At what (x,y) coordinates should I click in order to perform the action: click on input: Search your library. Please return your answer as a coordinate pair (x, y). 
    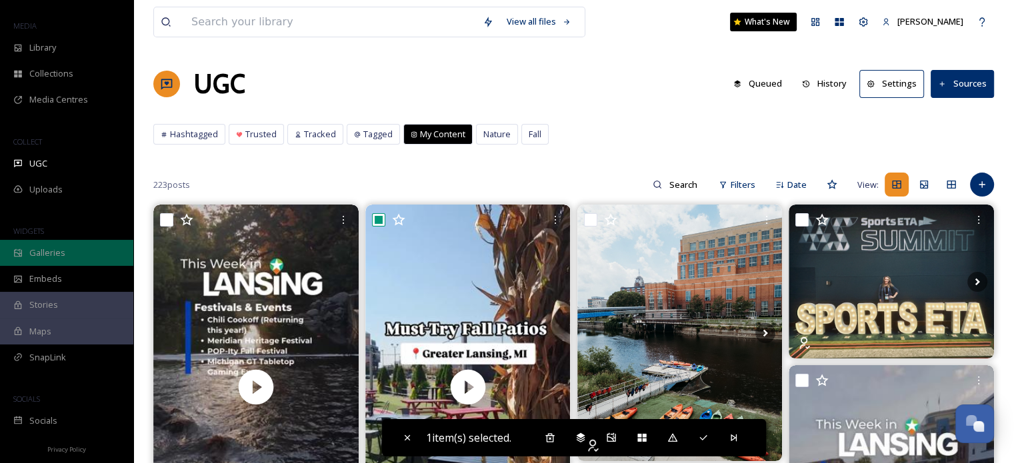
    Looking at the image, I should click on (330, 22).